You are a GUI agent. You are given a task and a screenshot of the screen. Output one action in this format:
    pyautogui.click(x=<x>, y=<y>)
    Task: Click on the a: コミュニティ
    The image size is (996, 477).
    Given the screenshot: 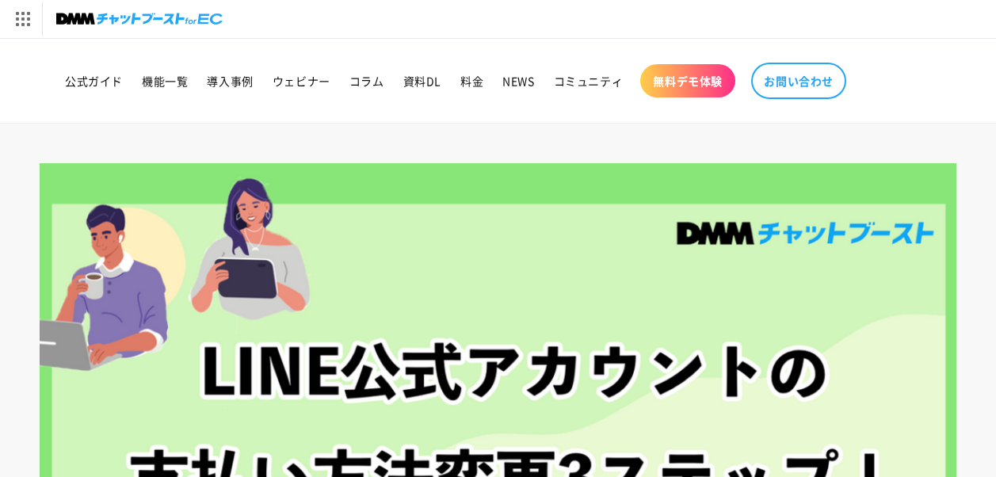 What is the action you would take?
    pyautogui.click(x=589, y=81)
    